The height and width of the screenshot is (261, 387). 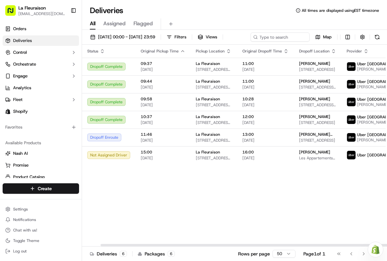 I want to click on span: Deliveries, so click(x=22, y=41).